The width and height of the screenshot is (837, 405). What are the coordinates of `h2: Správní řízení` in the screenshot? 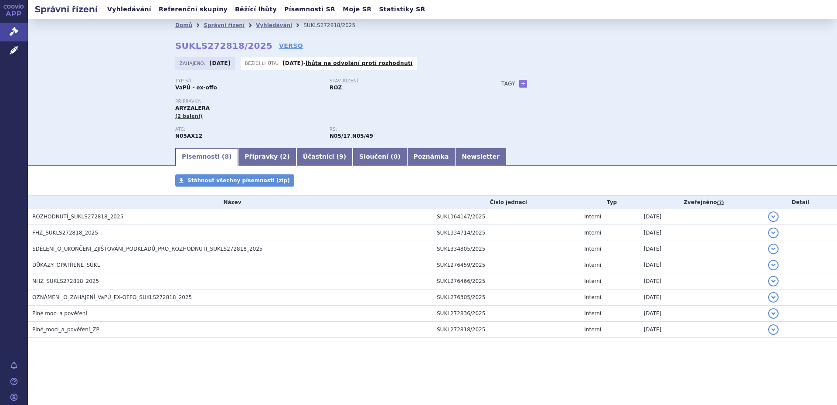 It's located at (66, 9).